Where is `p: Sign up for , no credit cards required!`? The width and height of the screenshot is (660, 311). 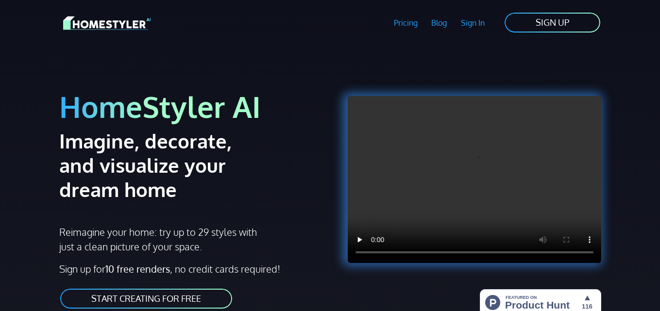
p: Sign up for , no credit cards required! is located at coordinates (192, 269).